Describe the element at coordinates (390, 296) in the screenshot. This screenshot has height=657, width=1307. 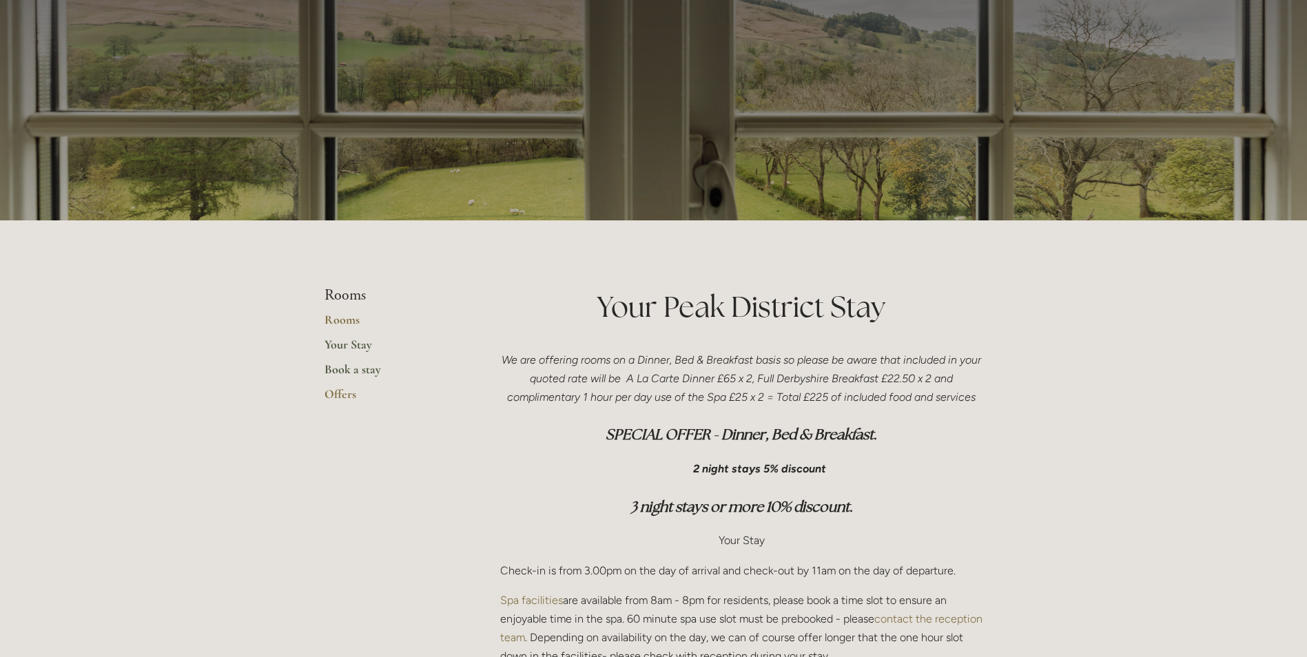
I see `li: Rooms` at that location.